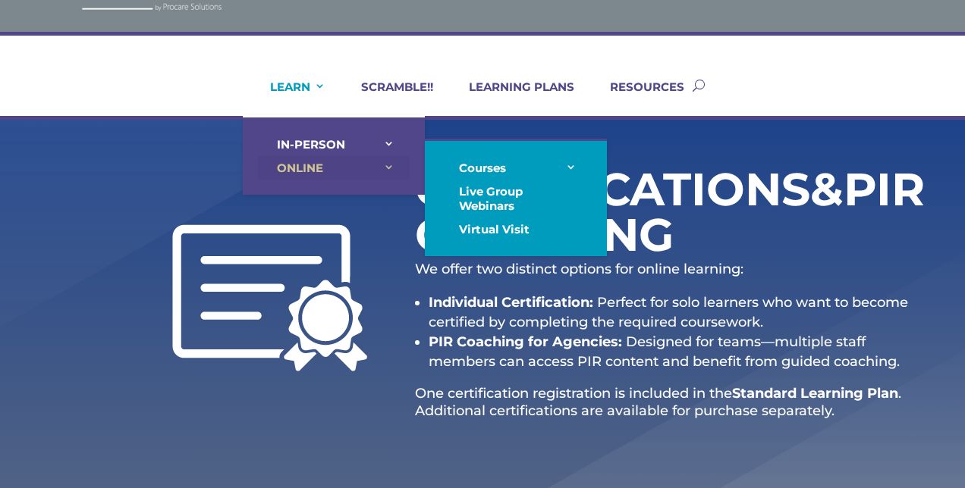 The image size is (965, 488). What do you see at coordinates (334, 144) in the screenshot?
I see `a: IN-PERSON` at bounding box center [334, 144].